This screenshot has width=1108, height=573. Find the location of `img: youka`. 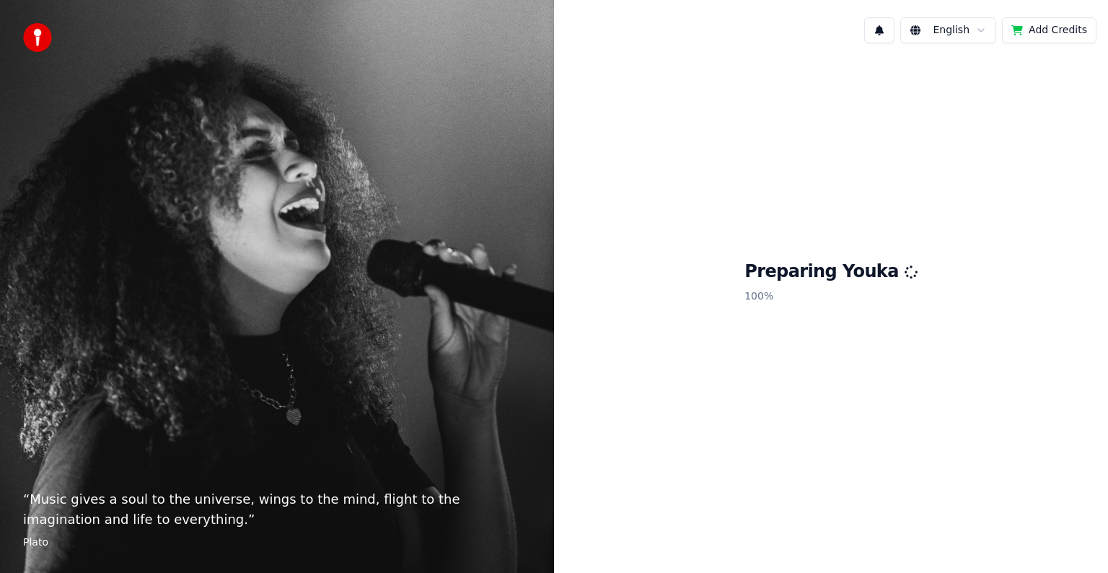

img: youka is located at coordinates (38, 38).